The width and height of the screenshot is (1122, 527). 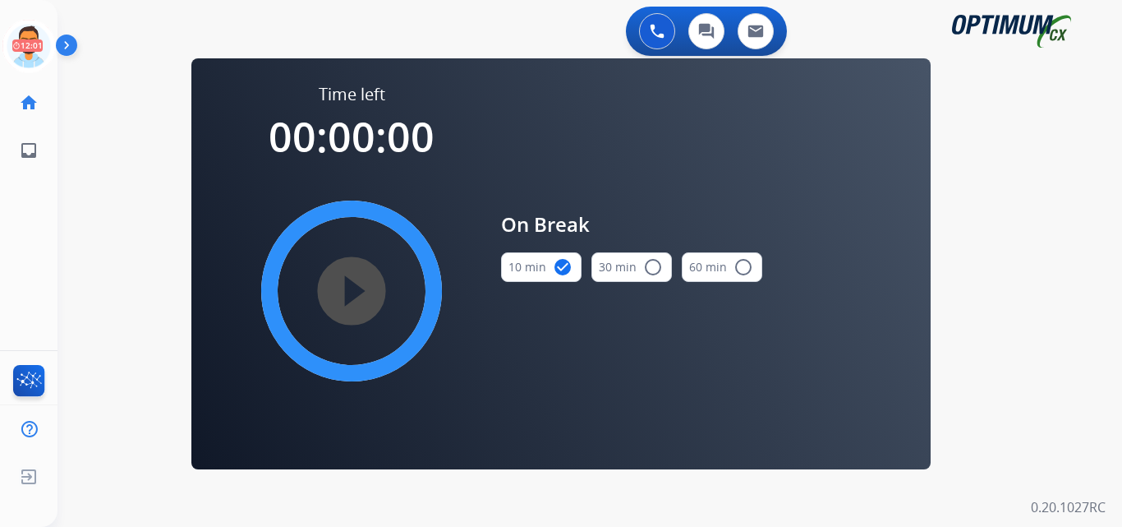 I want to click on mat-icon: check_circle, so click(x=563, y=267).